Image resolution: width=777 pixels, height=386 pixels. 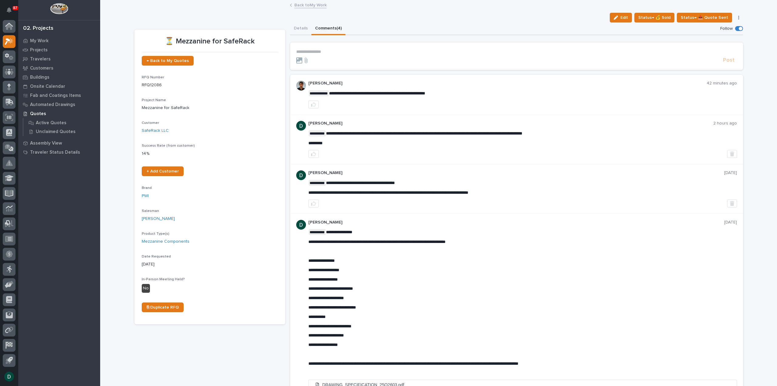 I want to click on p: Buildings, so click(x=40, y=77).